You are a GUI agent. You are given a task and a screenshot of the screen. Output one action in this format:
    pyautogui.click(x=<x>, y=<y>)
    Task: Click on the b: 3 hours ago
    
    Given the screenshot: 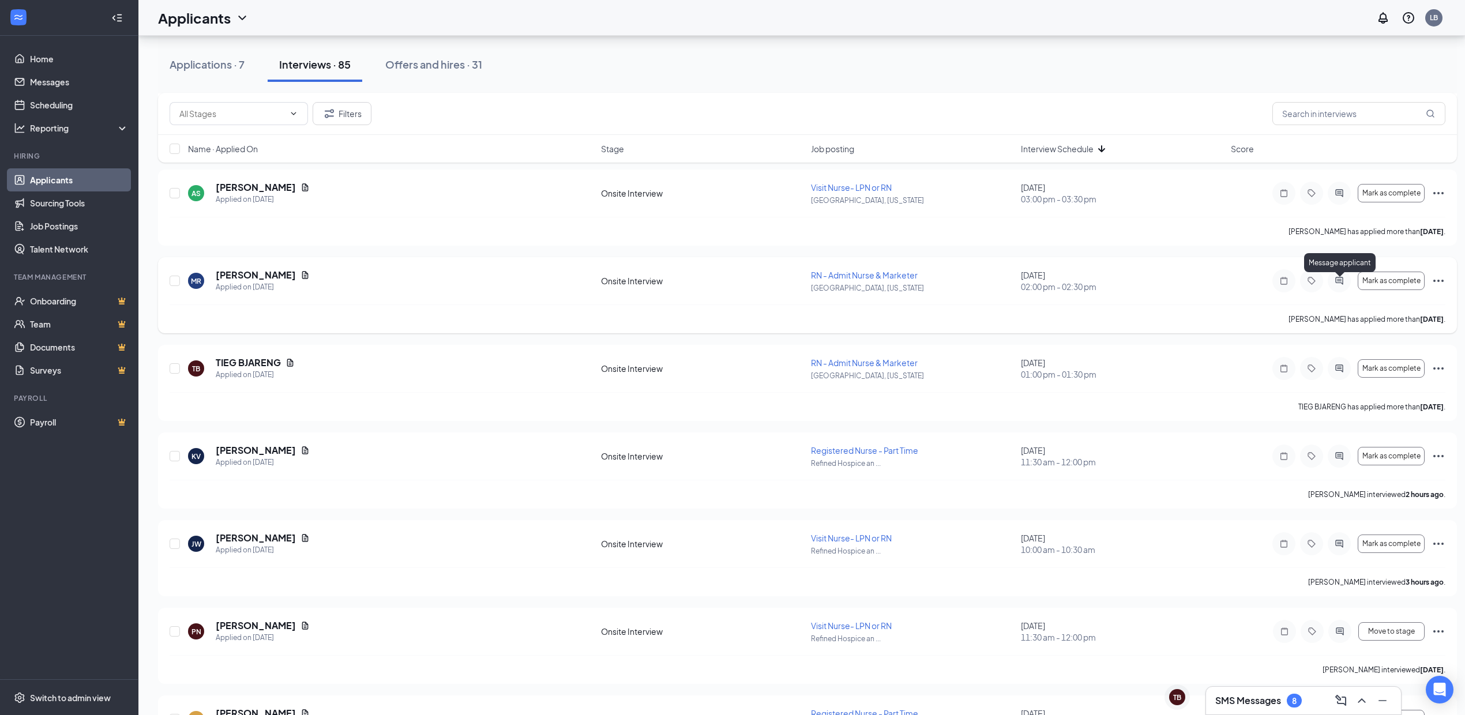 What is the action you would take?
    pyautogui.click(x=1425, y=582)
    